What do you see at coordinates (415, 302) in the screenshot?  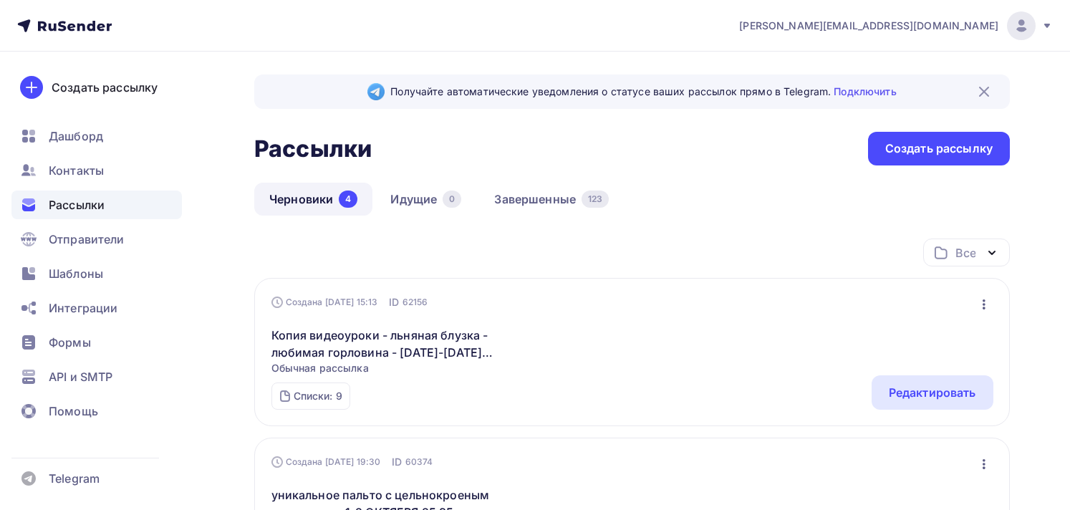 I see `span: 62156` at bounding box center [415, 302].